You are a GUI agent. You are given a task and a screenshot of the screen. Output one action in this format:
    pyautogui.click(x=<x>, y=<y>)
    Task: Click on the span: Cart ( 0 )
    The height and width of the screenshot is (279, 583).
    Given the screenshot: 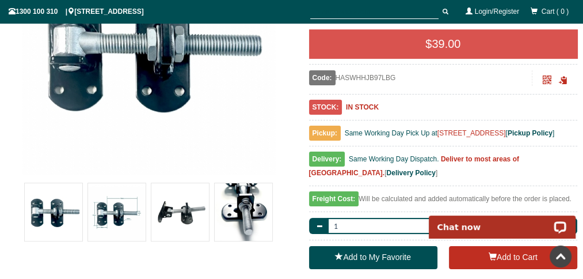 What is the action you would take?
    pyautogui.click(x=555, y=12)
    